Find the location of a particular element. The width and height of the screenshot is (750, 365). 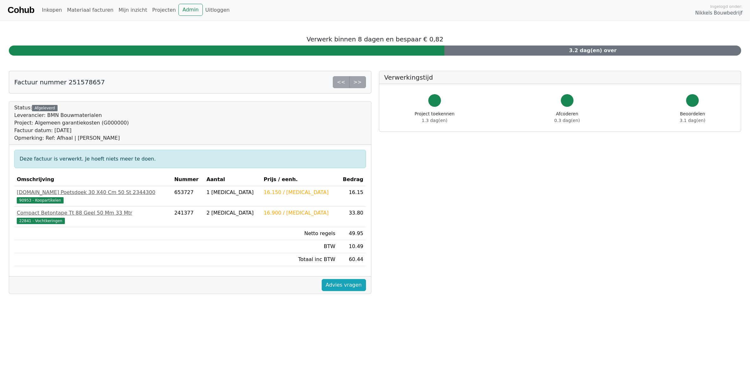

th: Prijs / eenh. is located at coordinates (300, 180).